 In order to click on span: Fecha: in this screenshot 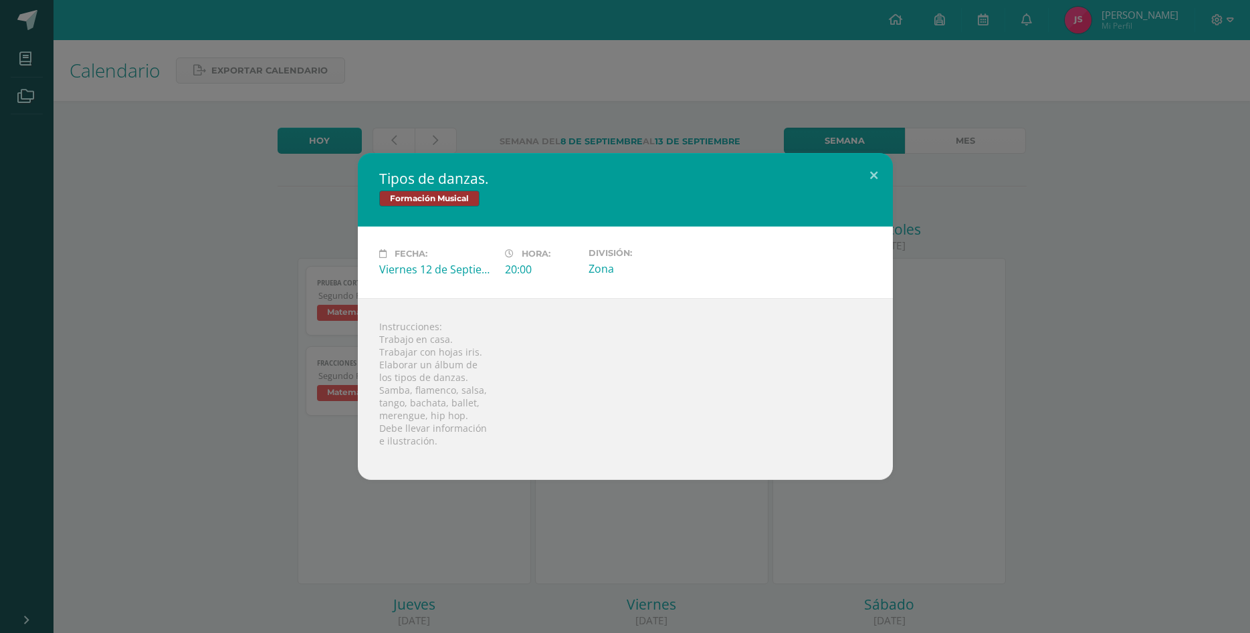, I will do `click(411, 253)`.